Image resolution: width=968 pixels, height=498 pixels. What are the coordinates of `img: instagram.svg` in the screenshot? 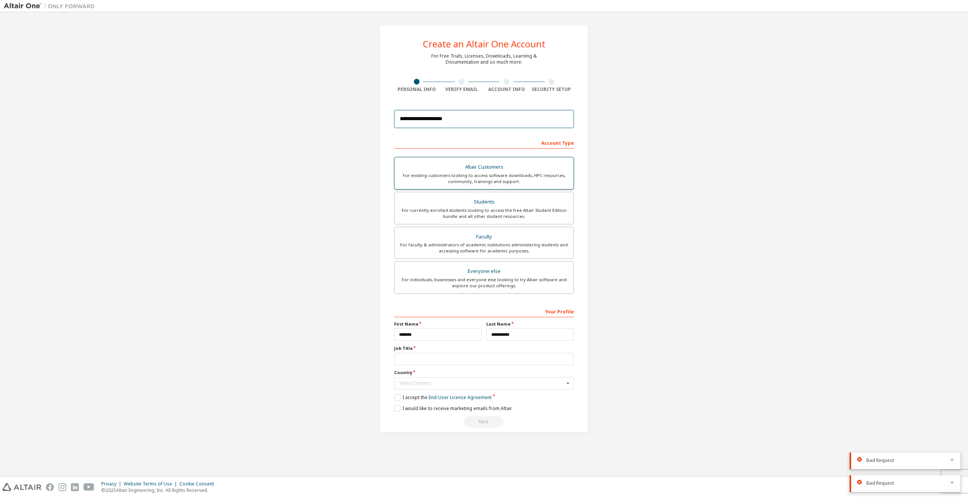 It's located at (62, 487).